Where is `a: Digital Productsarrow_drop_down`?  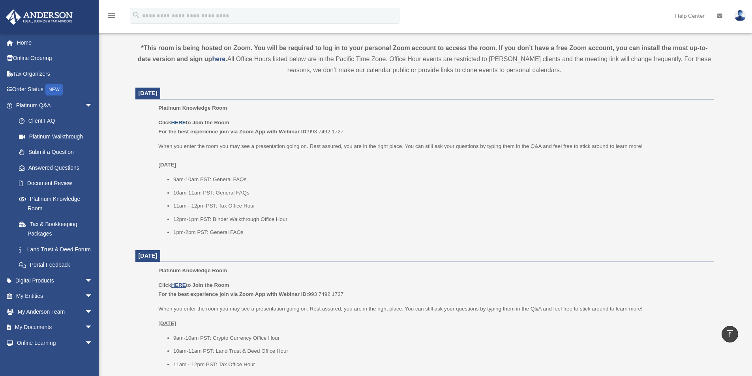
a: Digital Productsarrow_drop_down is located at coordinates (55, 280).